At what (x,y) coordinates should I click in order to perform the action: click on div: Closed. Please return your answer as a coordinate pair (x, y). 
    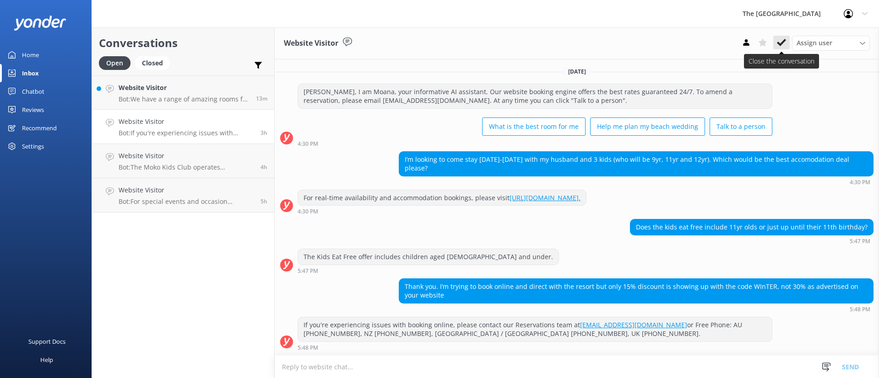
    Looking at the image, I should click on (152, 63).